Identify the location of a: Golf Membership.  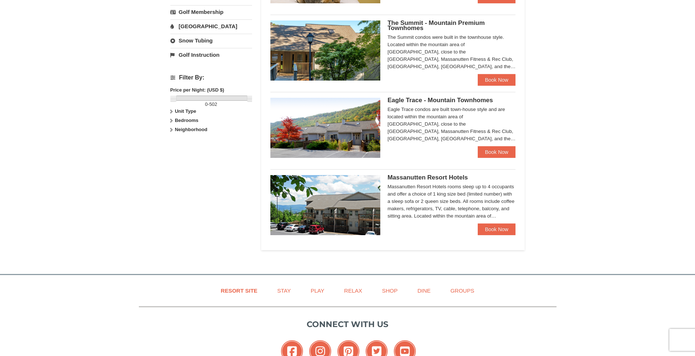
(211, 12).